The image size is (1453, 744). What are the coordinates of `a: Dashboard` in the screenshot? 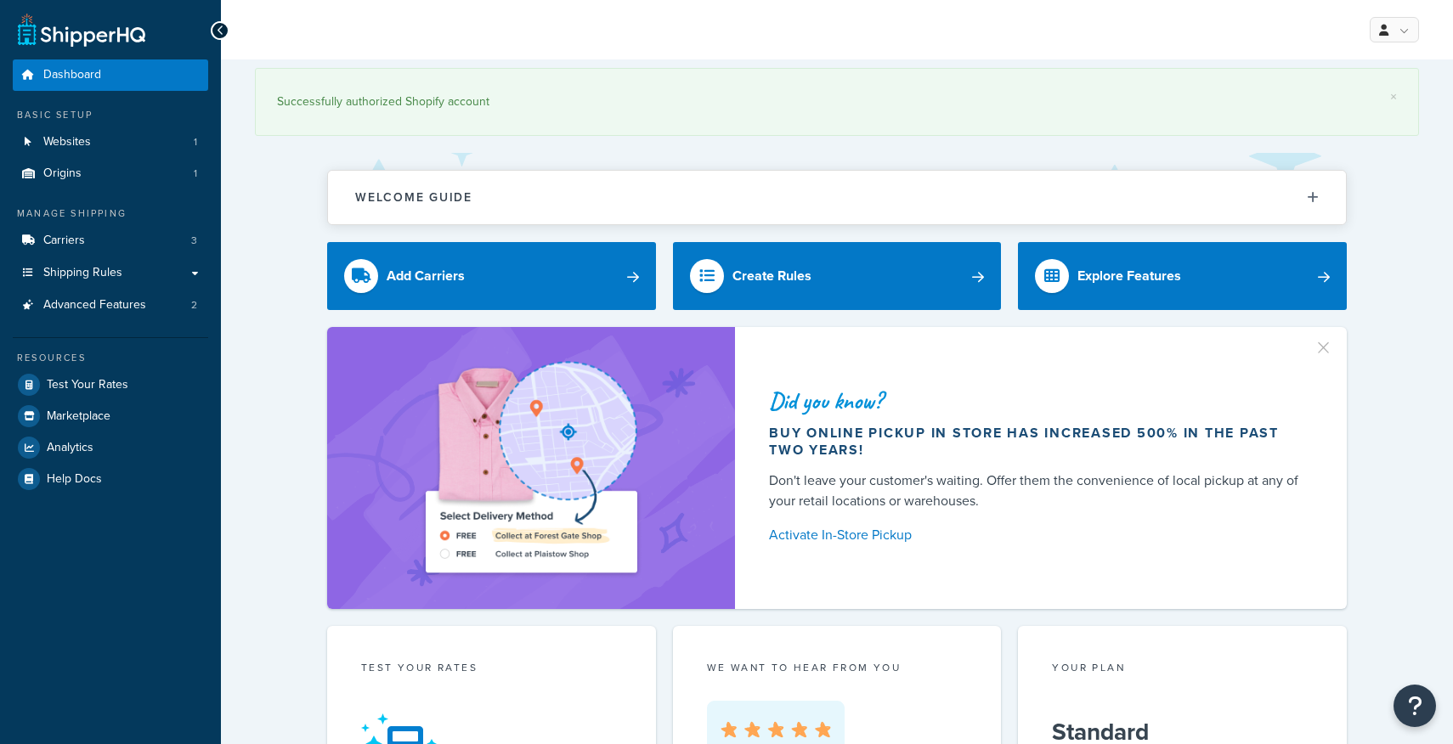 It's located at (110, 75).